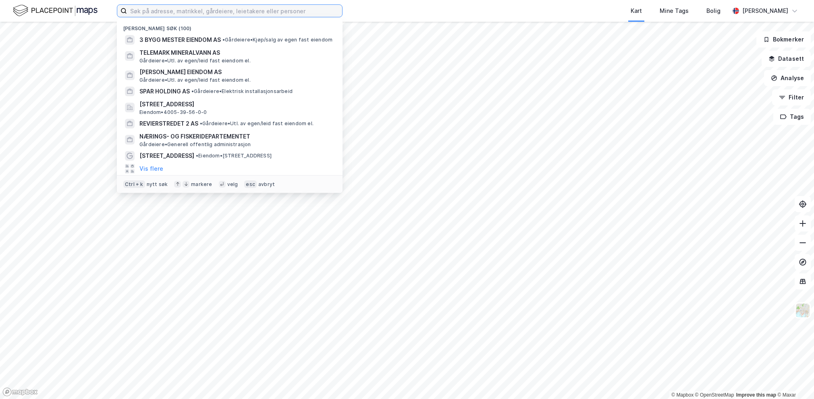 Image resolution: width=814 pixels, height=399 pixels. What do you see at coordinates (250, 184) in the screenshot?
I see `div: esc` at bounding box center [250, 184].